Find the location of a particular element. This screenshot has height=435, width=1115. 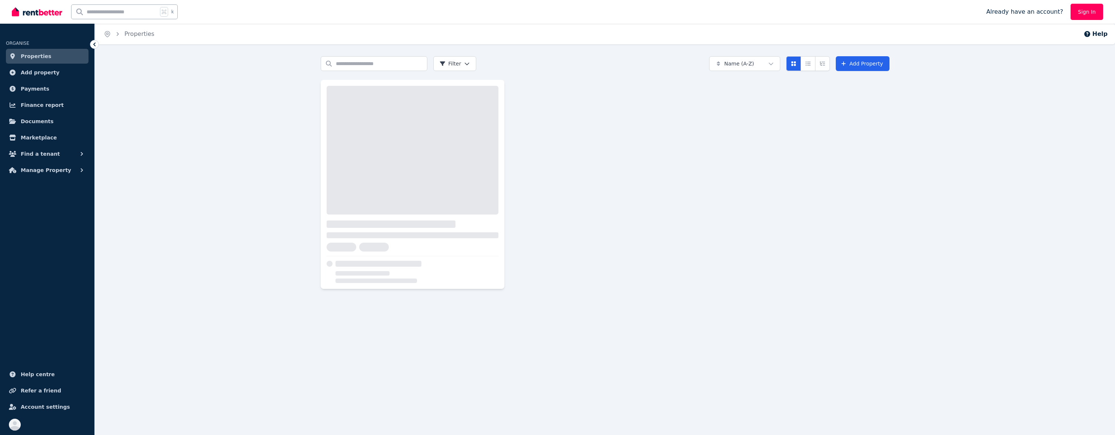

span: Name (A-Z) is located at coordinates (739, 64).